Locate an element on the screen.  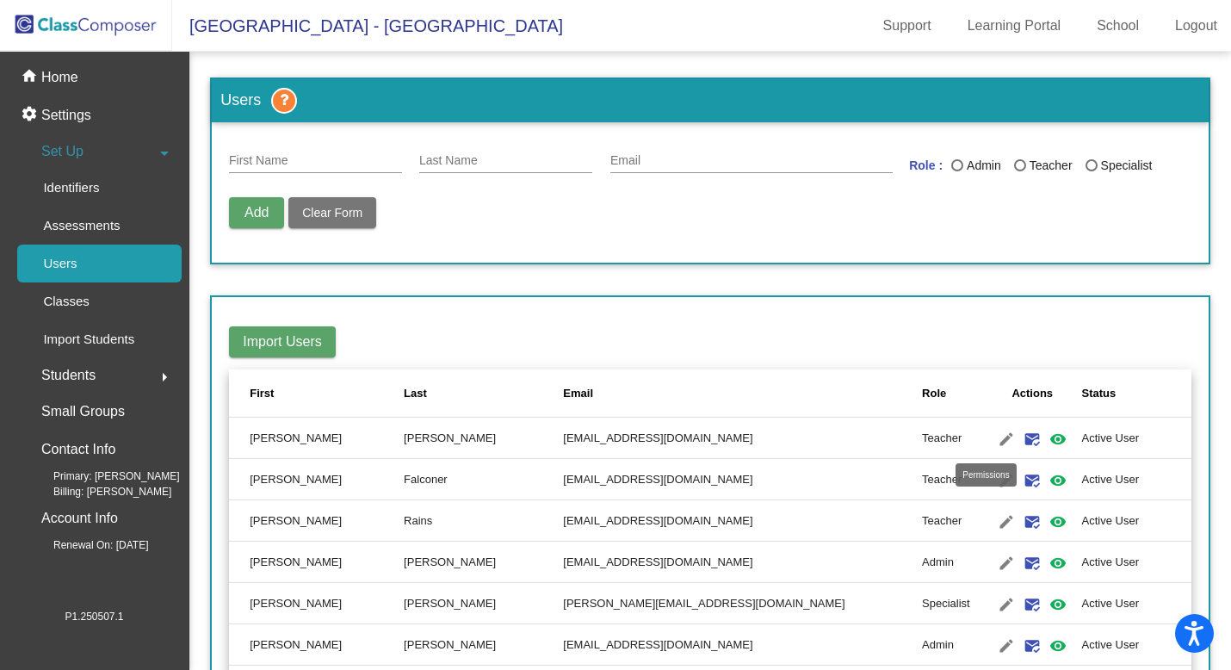
h3: Users is located at coordinates (710, 101).